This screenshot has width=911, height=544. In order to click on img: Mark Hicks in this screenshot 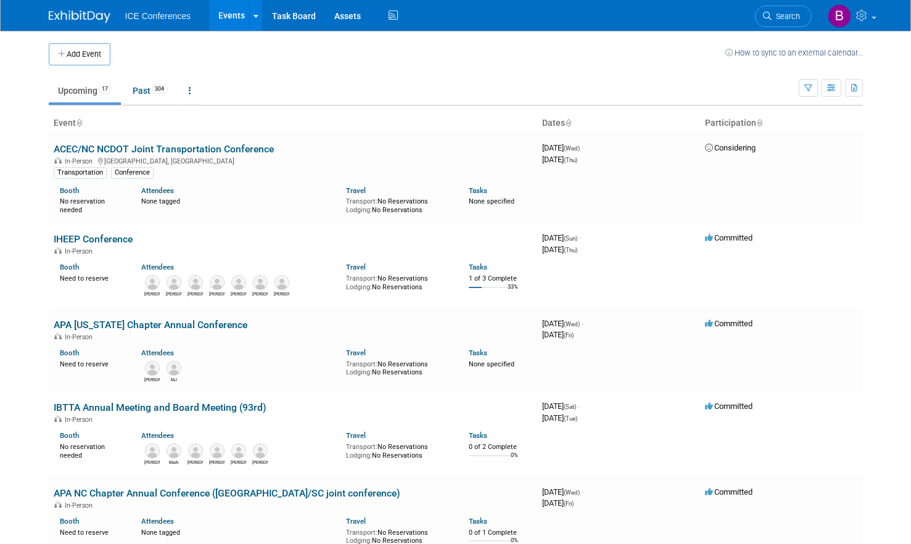, I will do `click(174, 451)`.